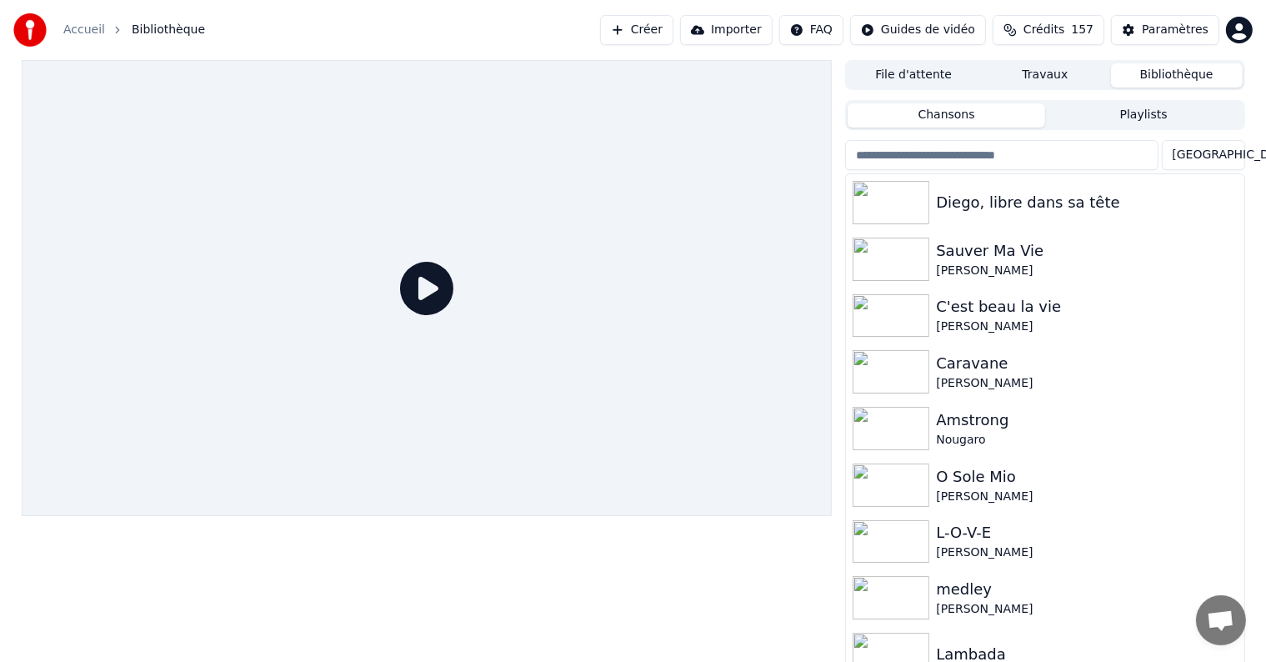  I want to click on a: Accueil, so click(84, 30).